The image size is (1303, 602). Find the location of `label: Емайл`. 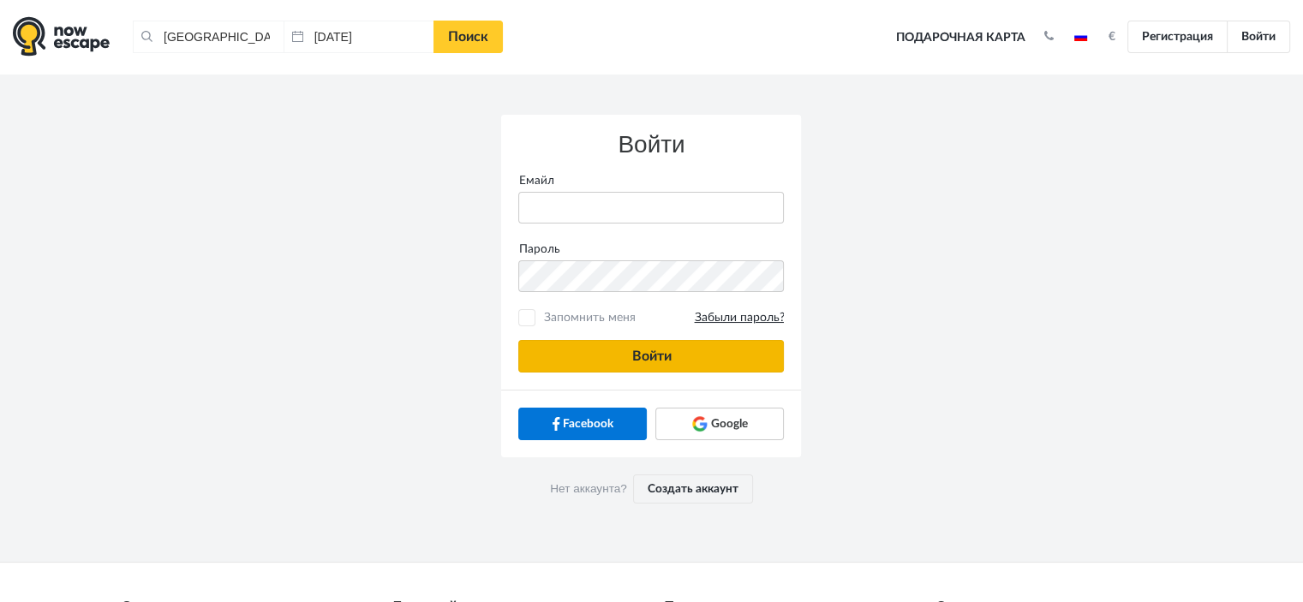

label: Емайл is located at coordinates (651, 181).